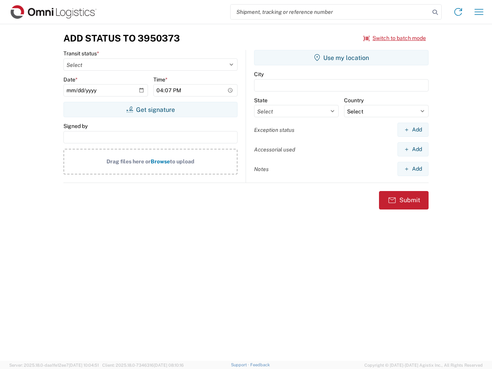 Image resolution: width=492 pixels, height=369 pixels. What do you see at coordinates (274, 130) in the screenshot?
I see `label: Exception status` at bounding box center [274, 130].